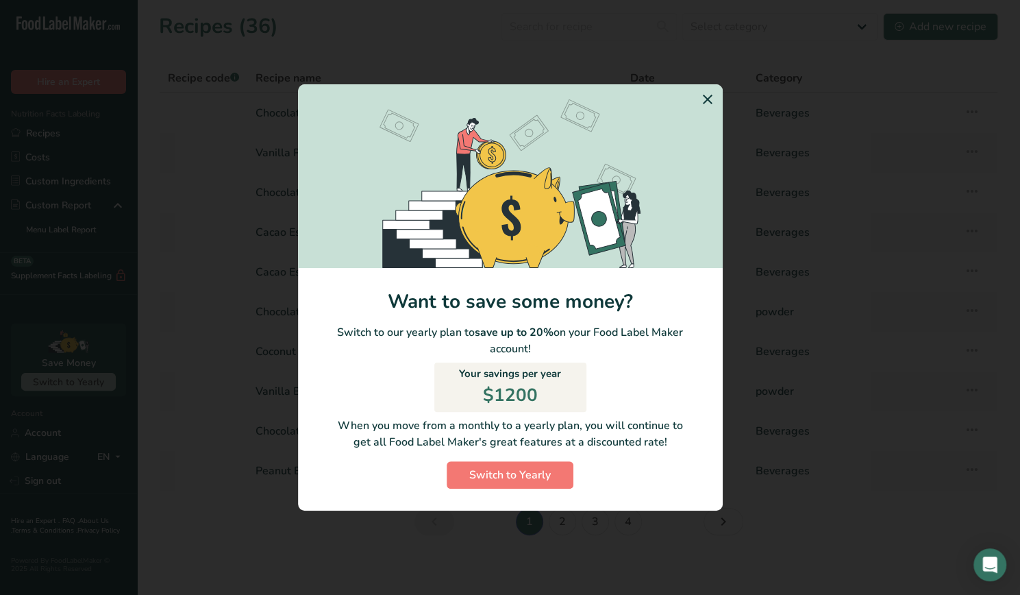 This screenshot has height=595, width=1020. Describe the element at coordinates (510, 434) in the screenshot. I see `p: When you move from a monthly to a yearly plan, you will continue to get all Food Label Maker's gr...` at that location.